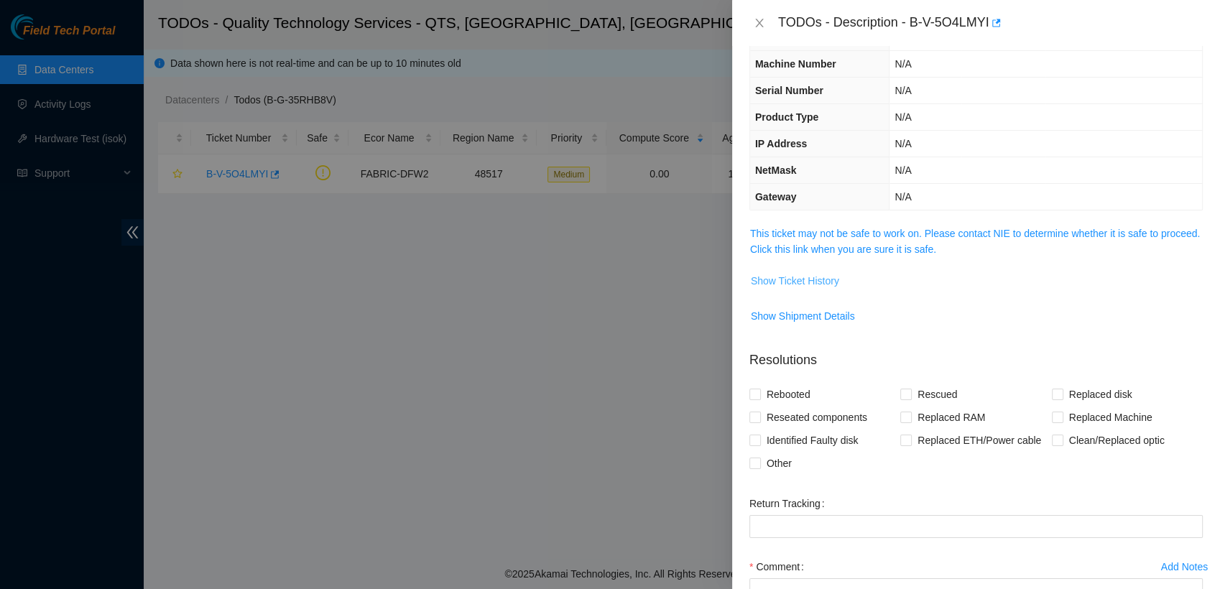 This screenshot has width=1220, height=589. I want to click on p: Resolutions, so click(976, 354).